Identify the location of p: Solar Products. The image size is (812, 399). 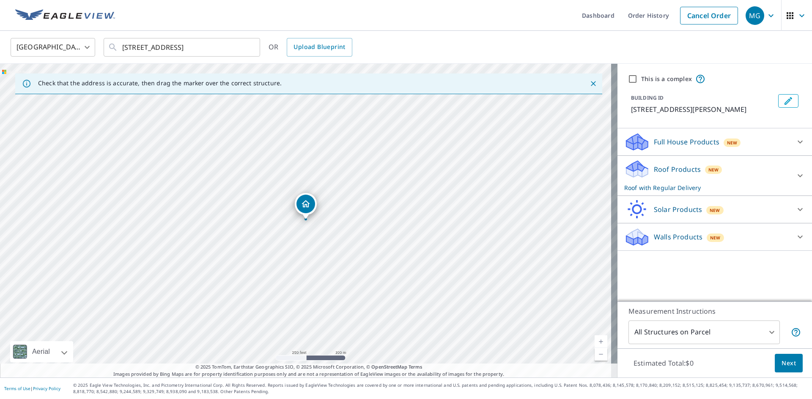
(678, 210).